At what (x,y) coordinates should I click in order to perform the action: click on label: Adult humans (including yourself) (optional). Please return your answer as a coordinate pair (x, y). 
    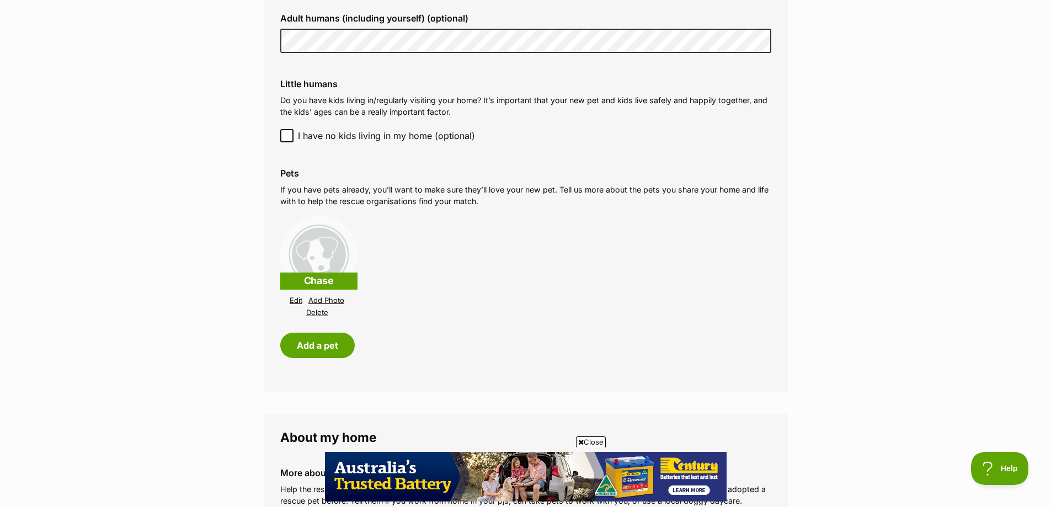
    Looking at the image, I should click on (526, 18).